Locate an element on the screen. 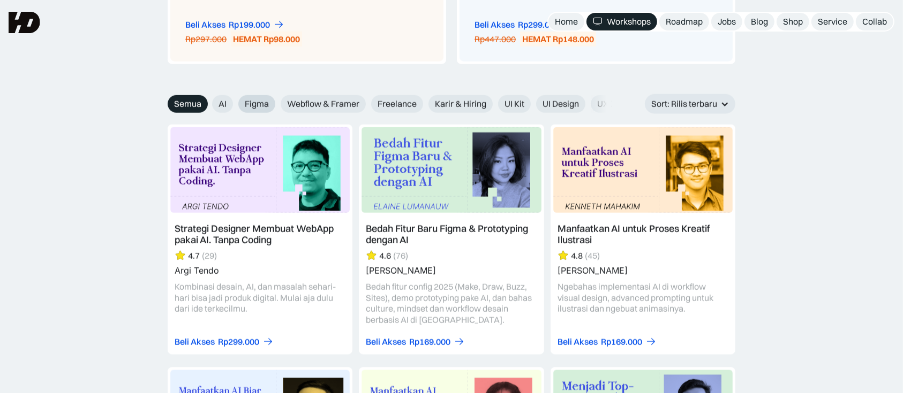 The image size is (903, 393). span: Semua is located at coordinates (187, 104).